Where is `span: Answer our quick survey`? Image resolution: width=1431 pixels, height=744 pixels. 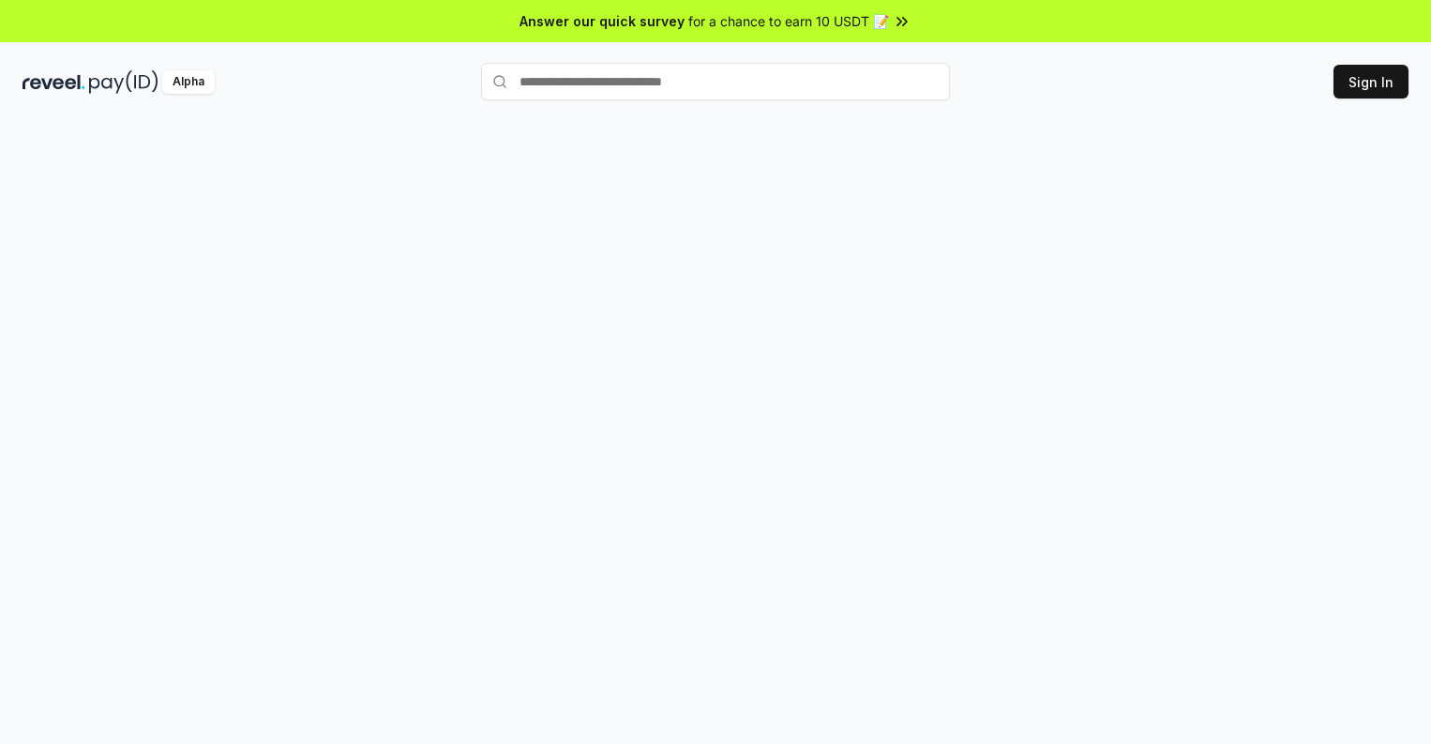 span: Answer our quick survey is located at coordinates (602, 21).